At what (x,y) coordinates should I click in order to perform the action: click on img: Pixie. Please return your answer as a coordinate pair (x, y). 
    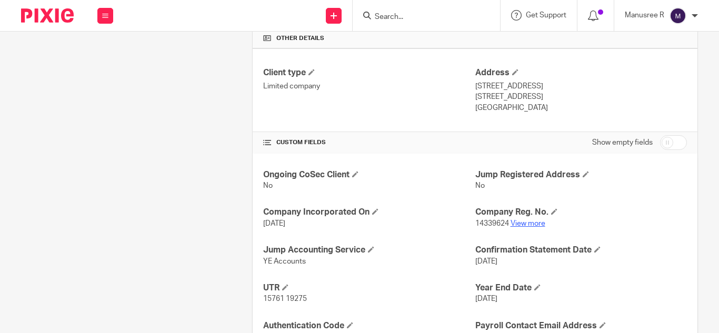
    Looking at the image, I should click on (47, 15).